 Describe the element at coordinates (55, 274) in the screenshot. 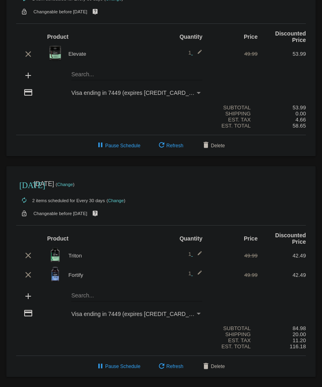

I see `img: Image-1-Carousel-Fortify-Transp.png` at that location.